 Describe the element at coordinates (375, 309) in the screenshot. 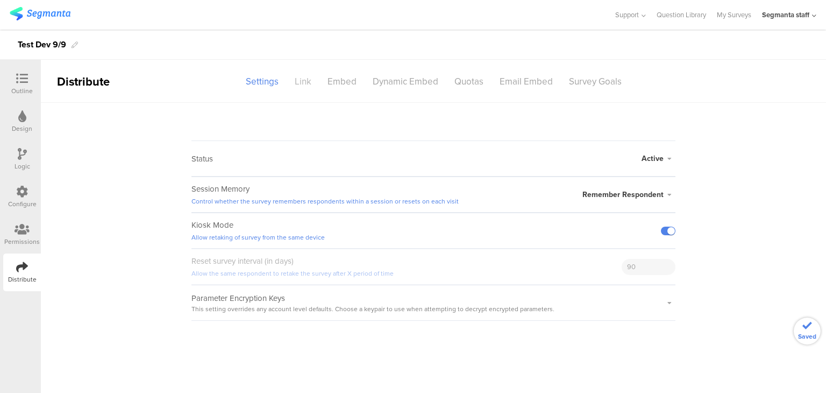

I see `span: This setting overrides any account level defaults. Choose a keypair to use when attempting to dec...` at that location.